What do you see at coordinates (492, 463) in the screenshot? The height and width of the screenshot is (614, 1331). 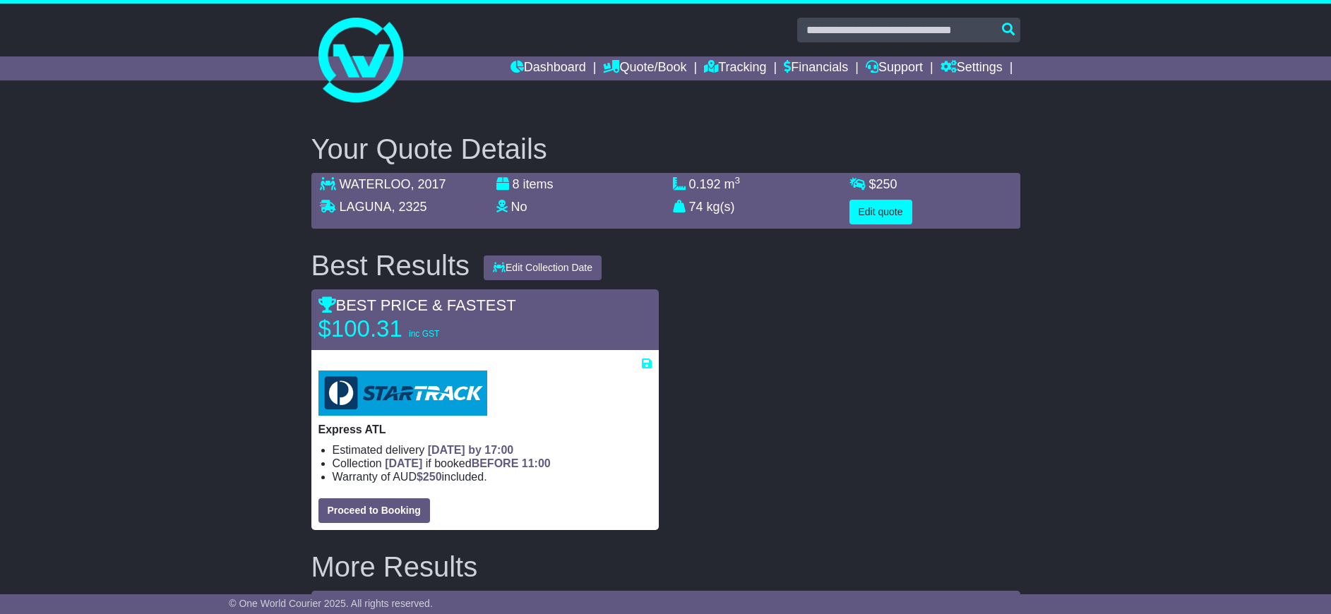 I see `li: Collection` at bounding box center [492, 463].